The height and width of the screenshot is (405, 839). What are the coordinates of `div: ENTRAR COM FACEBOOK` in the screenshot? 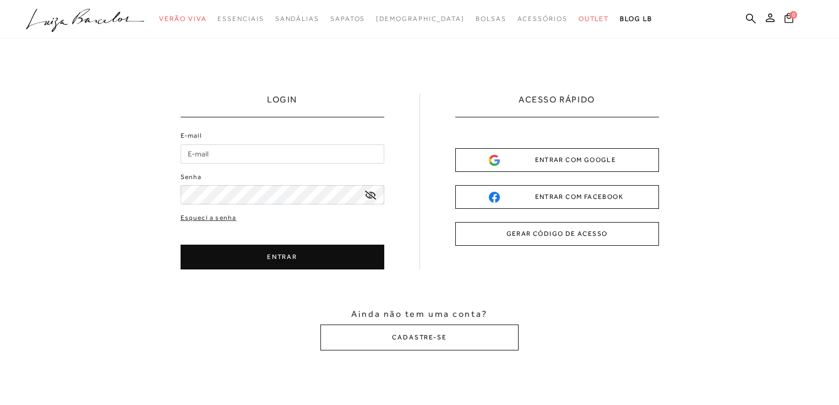 It's located at (557, 196).